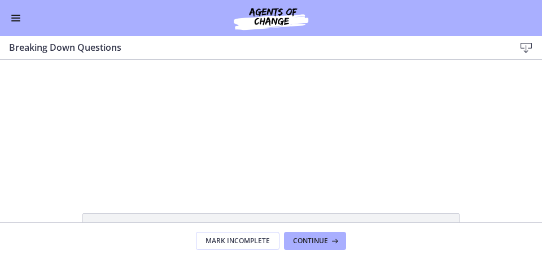 This screenshot has width=542, height=259. I want to click on h3: Breaking Down Questions, so click(253, 47).